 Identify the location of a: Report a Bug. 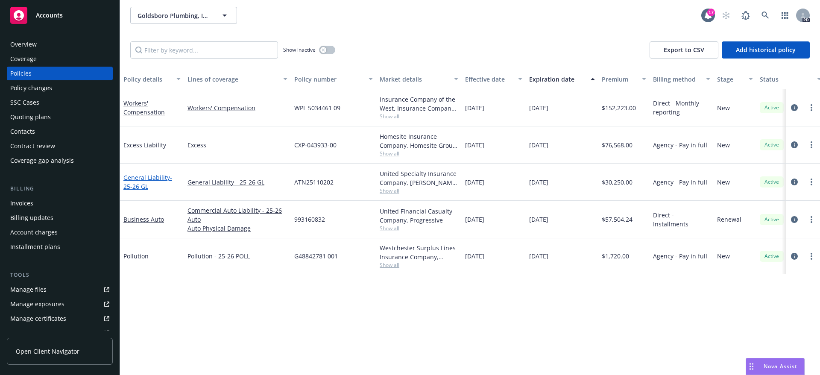
(746, 15).